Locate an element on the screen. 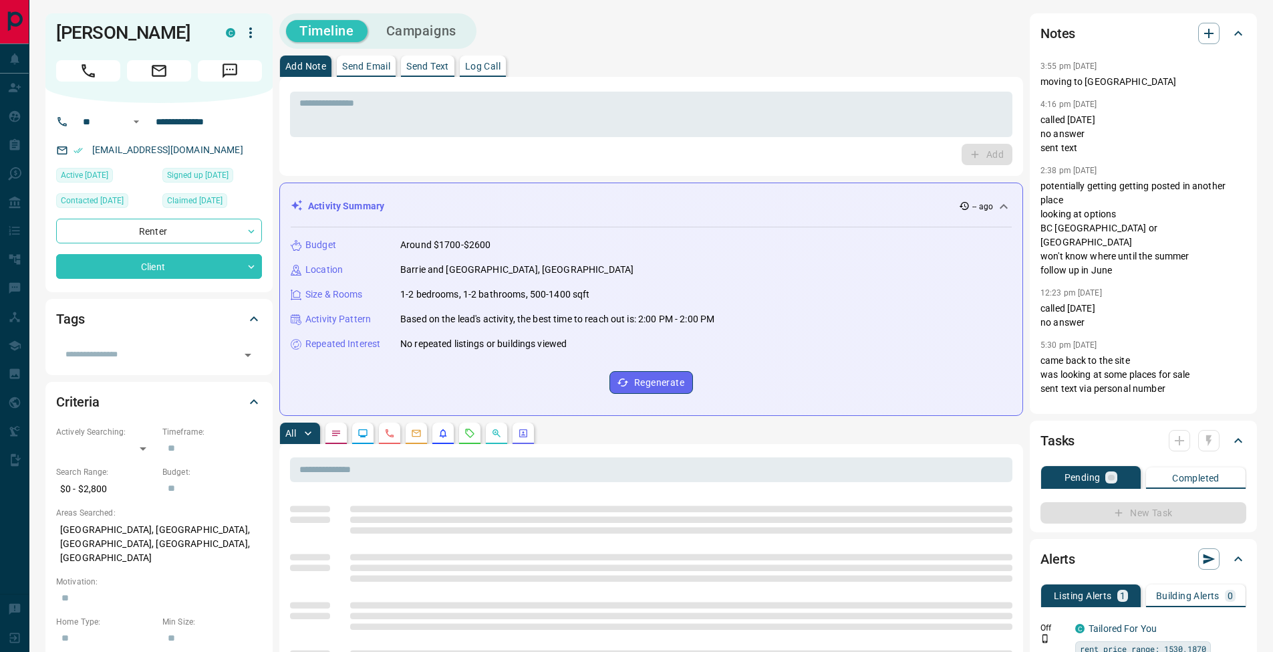 The width and height of the screenshot is (1273, 652). p: Log Call is located at coordinates (483, 66).